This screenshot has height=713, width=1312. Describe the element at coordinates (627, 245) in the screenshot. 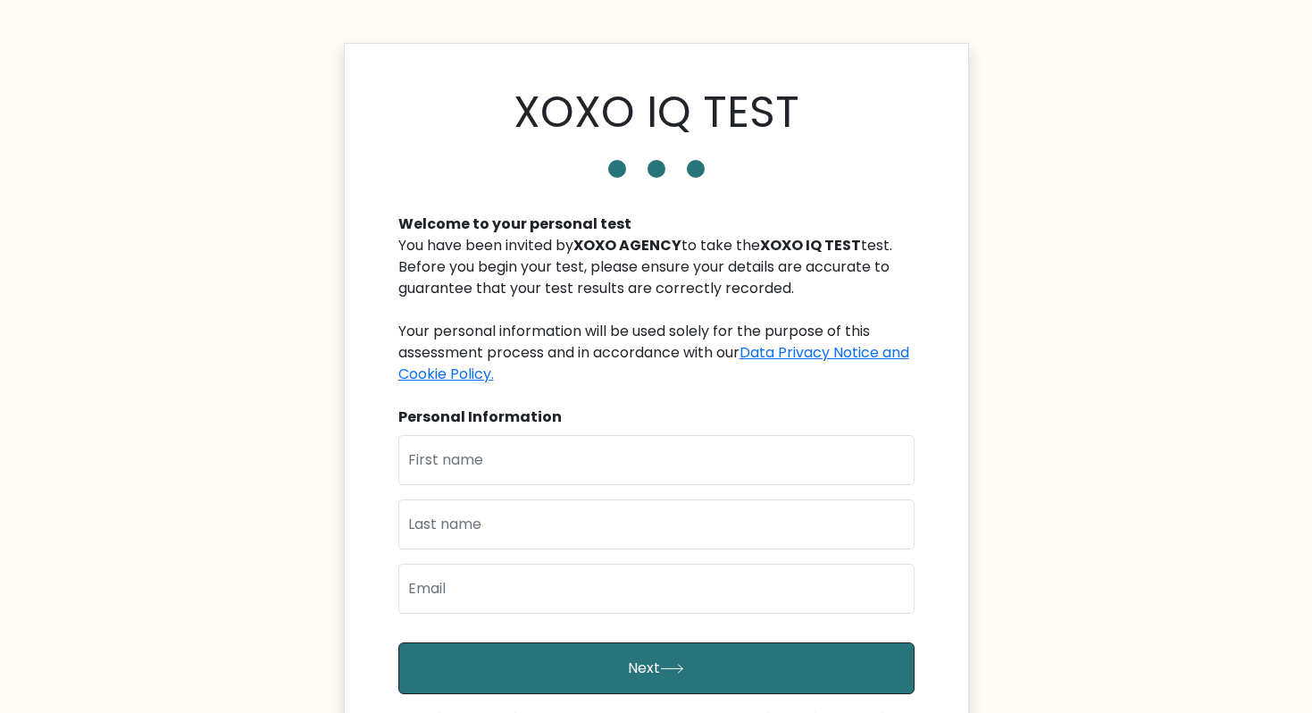

I see `b: XOXO AGENCY` at that location.